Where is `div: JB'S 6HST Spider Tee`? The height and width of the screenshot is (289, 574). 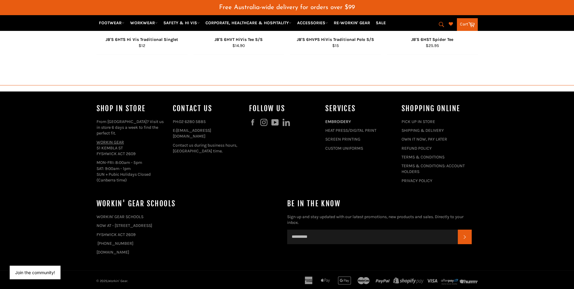
div: JB'S 6HST Spider Tee is located at coordinates (432, 39).